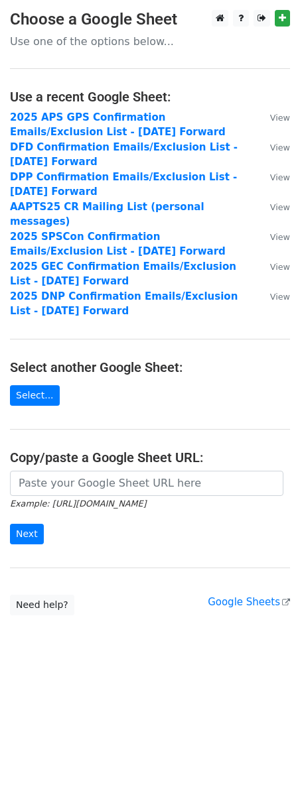 This screenshot has height=785, width=300. What do you see at coordinates (150, 97) in the screenshot?
I see `h4: Use a recent Google Sheet:` at bounding box center [150, 97].